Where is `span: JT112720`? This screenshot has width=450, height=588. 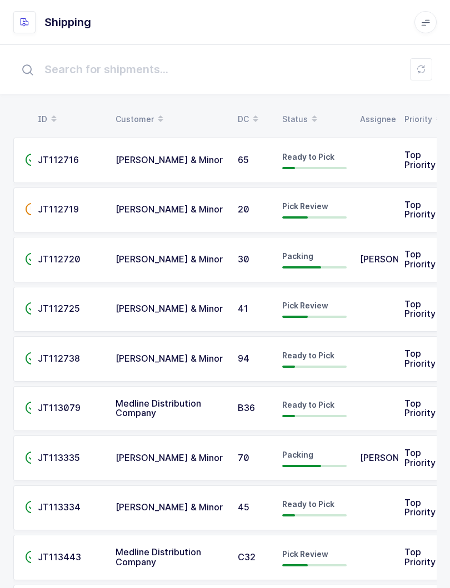 span: JT112720 is located at coordinates (59, 259).